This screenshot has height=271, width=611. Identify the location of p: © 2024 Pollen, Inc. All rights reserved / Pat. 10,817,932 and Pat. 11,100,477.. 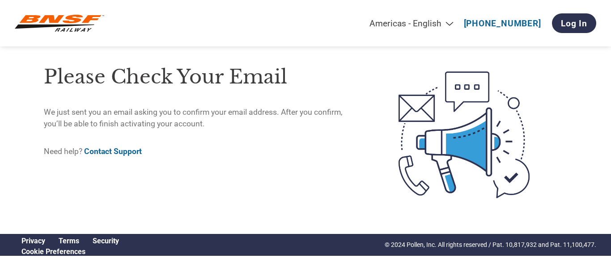
(490, 245).